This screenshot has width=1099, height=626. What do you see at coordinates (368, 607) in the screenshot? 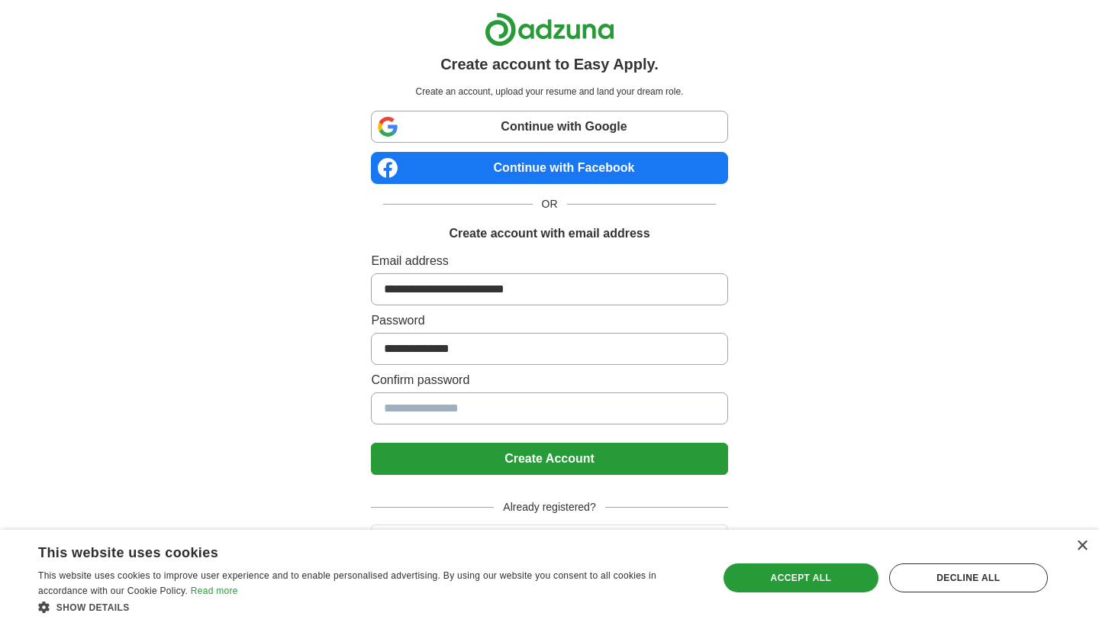
I see `div: Show details` at bounding box center [368, 607].